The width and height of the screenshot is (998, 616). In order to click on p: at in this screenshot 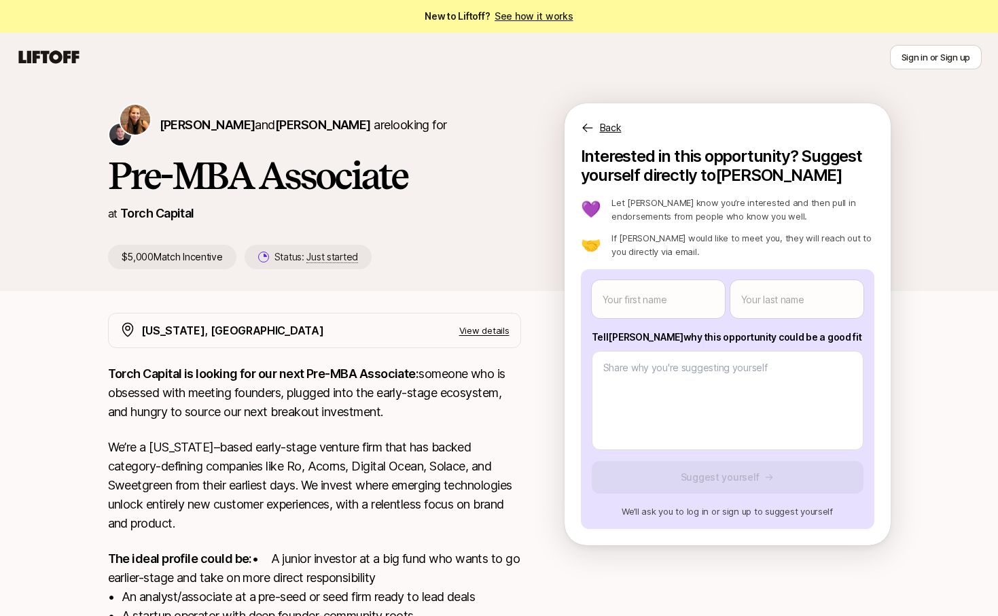, I will do `click(113, 213)`.